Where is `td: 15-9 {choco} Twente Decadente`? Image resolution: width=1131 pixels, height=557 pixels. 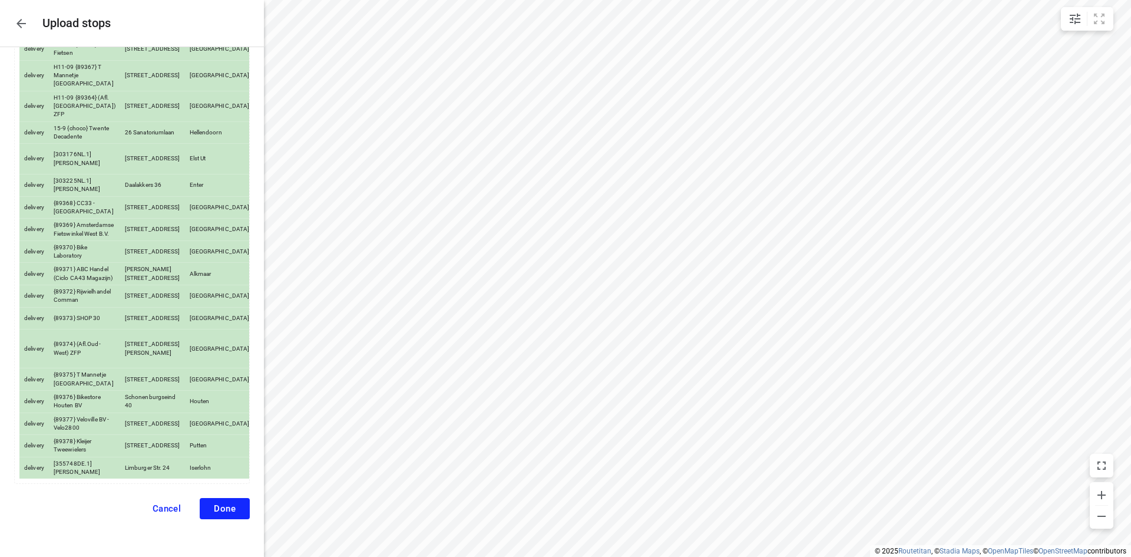 td: 15-9 {choco} Twente Decadente is located at coordinates (84, 133).